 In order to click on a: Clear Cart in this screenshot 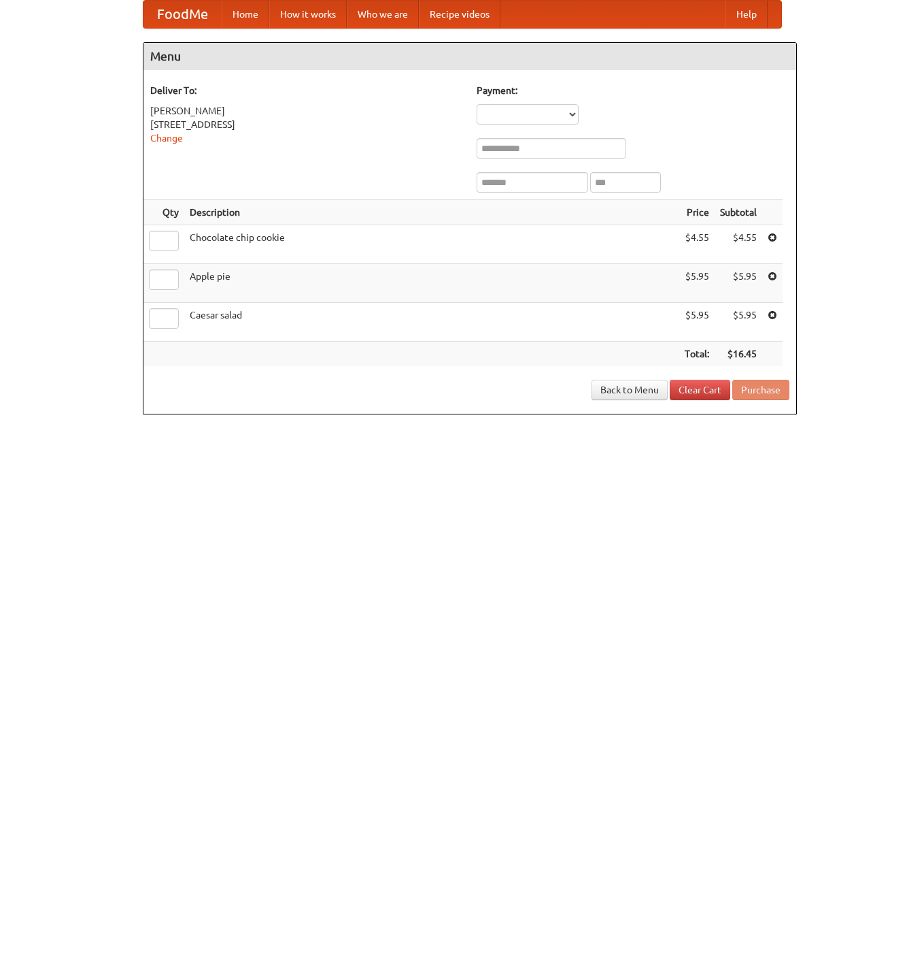, I will do `click(700, 390)`.